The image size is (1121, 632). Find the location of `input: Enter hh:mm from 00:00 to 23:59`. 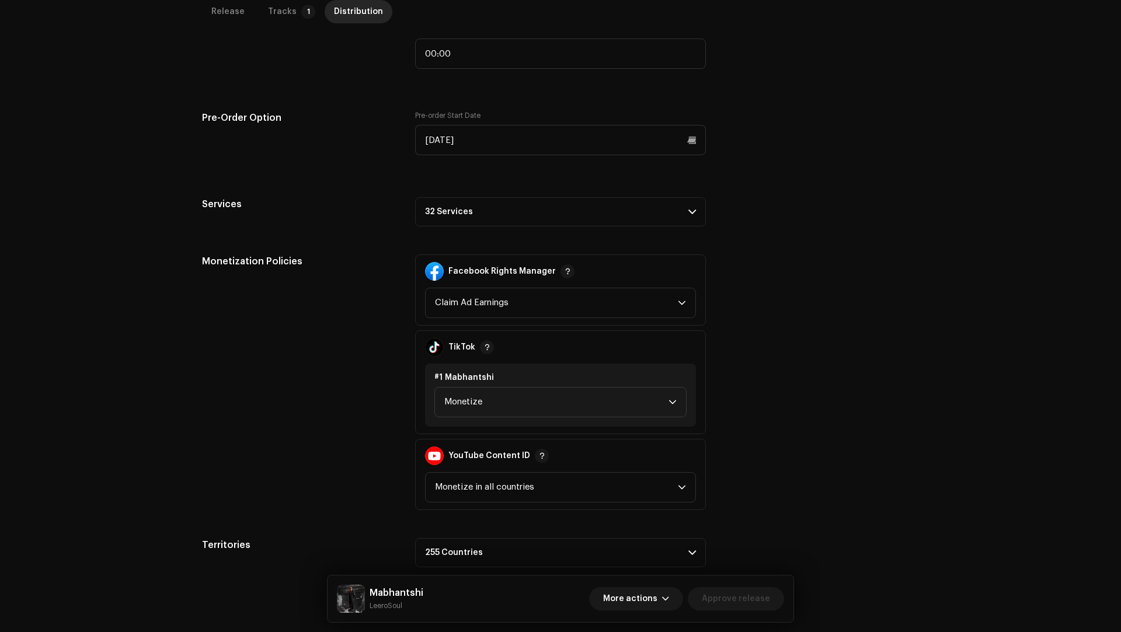

input: Enter hh:mm from 00:00 to 23:59 is located at coordinates (561, 54).